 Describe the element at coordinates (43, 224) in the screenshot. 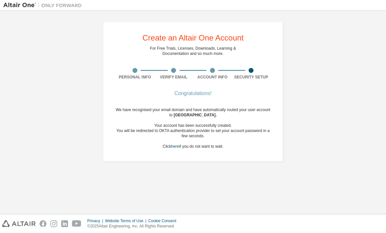

I see `img: facebook.svg` at that location.